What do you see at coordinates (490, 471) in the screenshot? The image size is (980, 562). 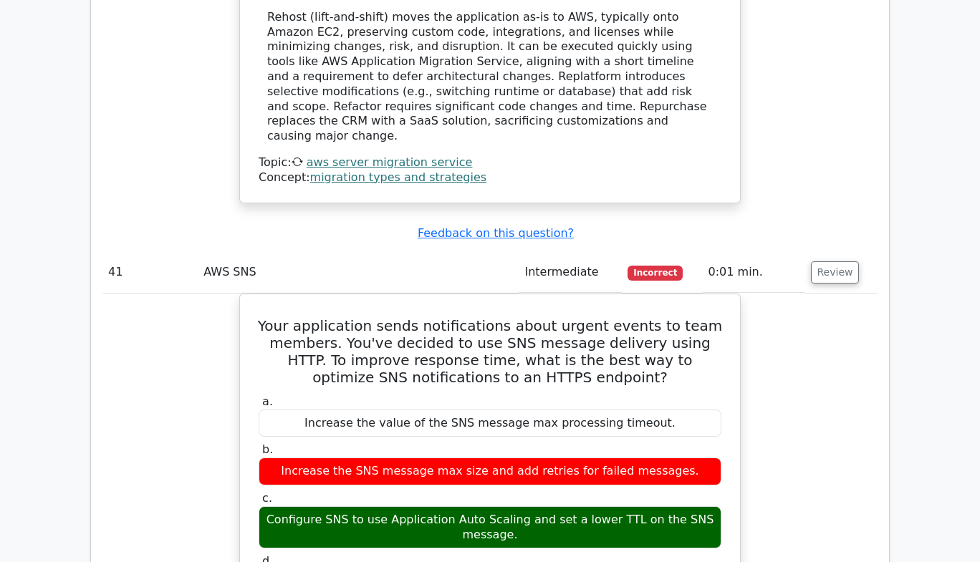 I see `div: Increase the SNS message max size and add retries for failed messages.` at bounding box center [490, 471].